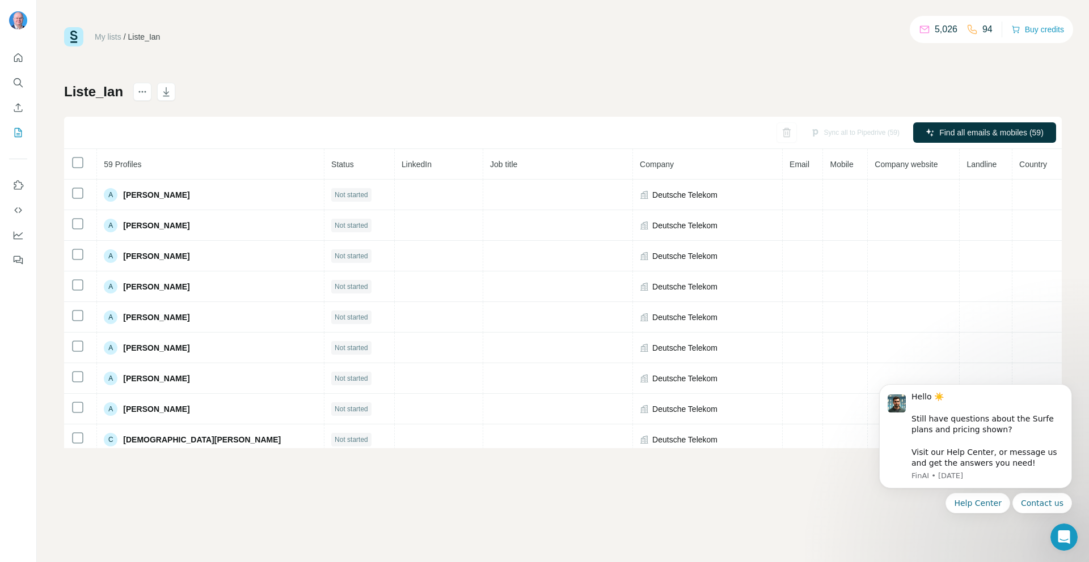 This screenshot has height=562, width=1089. I want to click on button: Enrich CSV, so click(18, 108).